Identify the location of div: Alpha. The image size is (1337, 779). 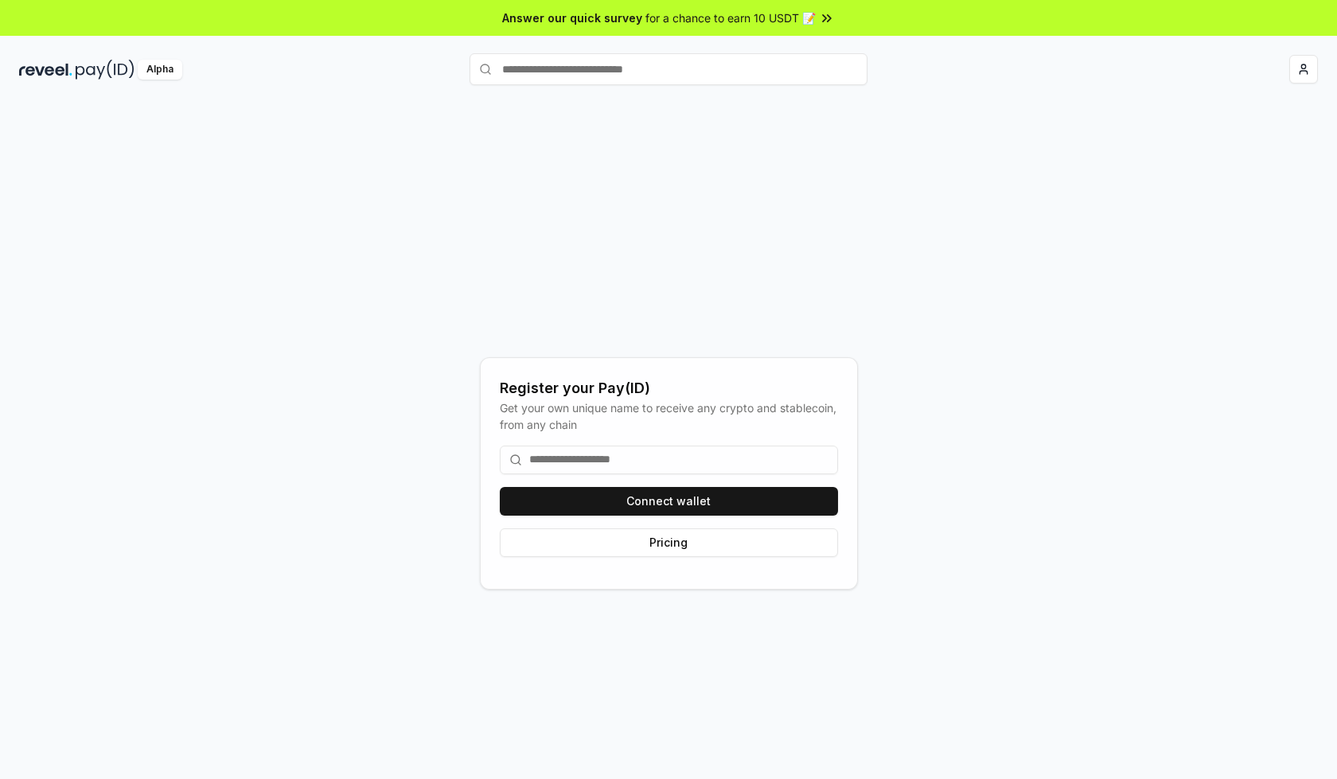
(160, 69).